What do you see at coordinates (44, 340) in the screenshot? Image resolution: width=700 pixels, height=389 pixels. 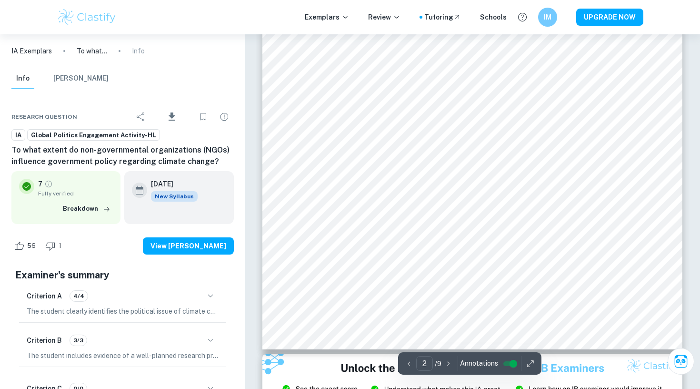 I see `h6: Criterion B` at bounding box center [44, 340].